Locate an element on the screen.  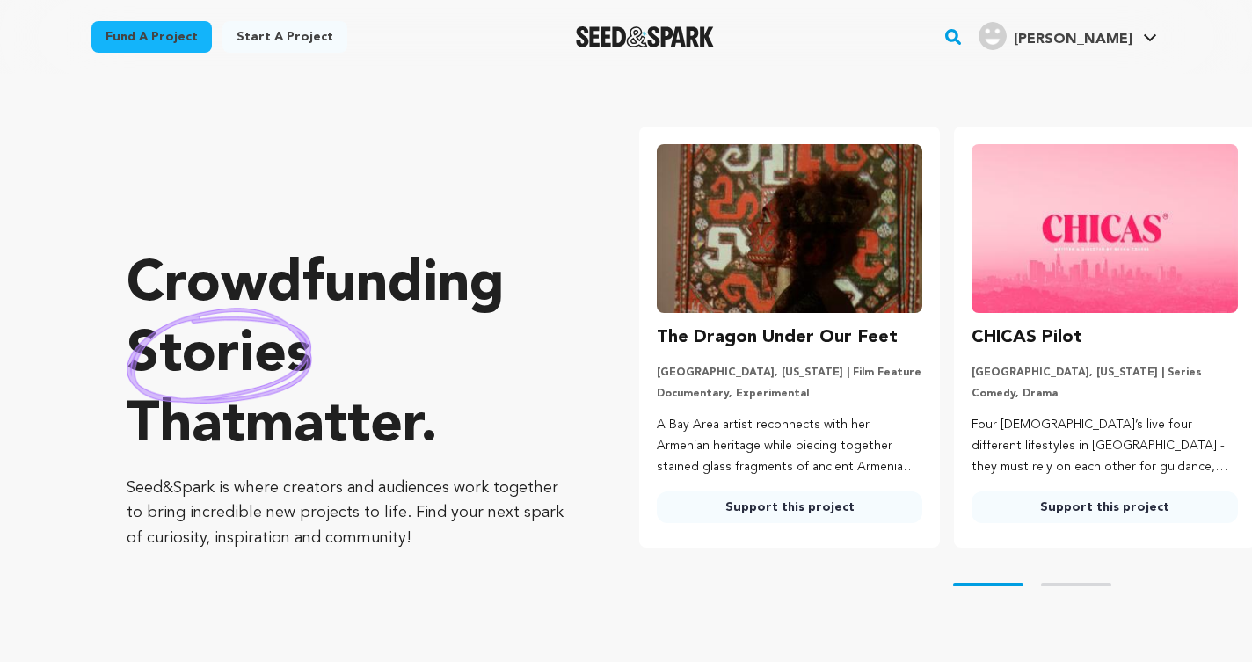
div: Pam R.'s Profile is located at coordinates (1055, 36).